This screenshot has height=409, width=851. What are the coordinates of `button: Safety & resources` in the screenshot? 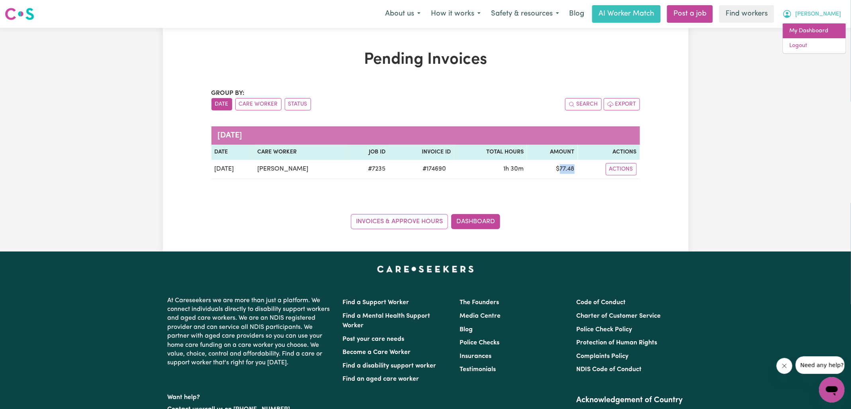 It's located at (525, 14).